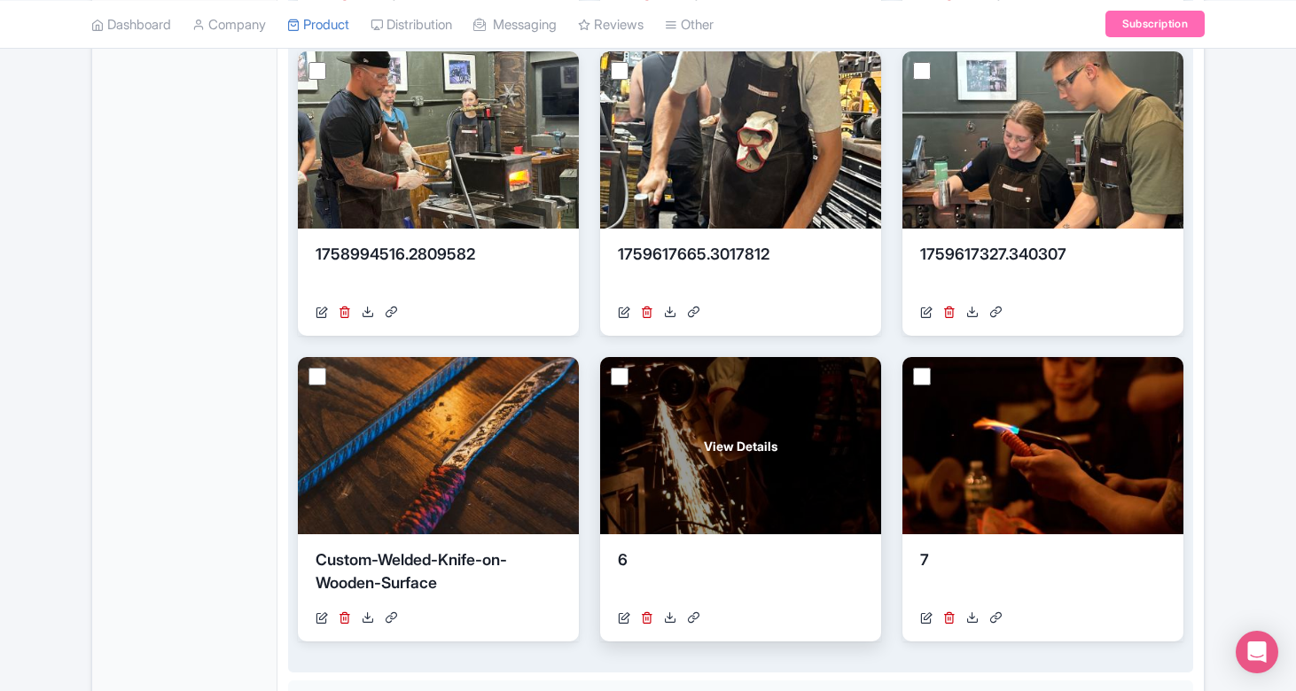 This screenshot has width=1296, height=691. What do you see at coordinates (740, 269) in the screenshot?
I see `div: 1759617665.3017812` at bounding box center [740, 269].